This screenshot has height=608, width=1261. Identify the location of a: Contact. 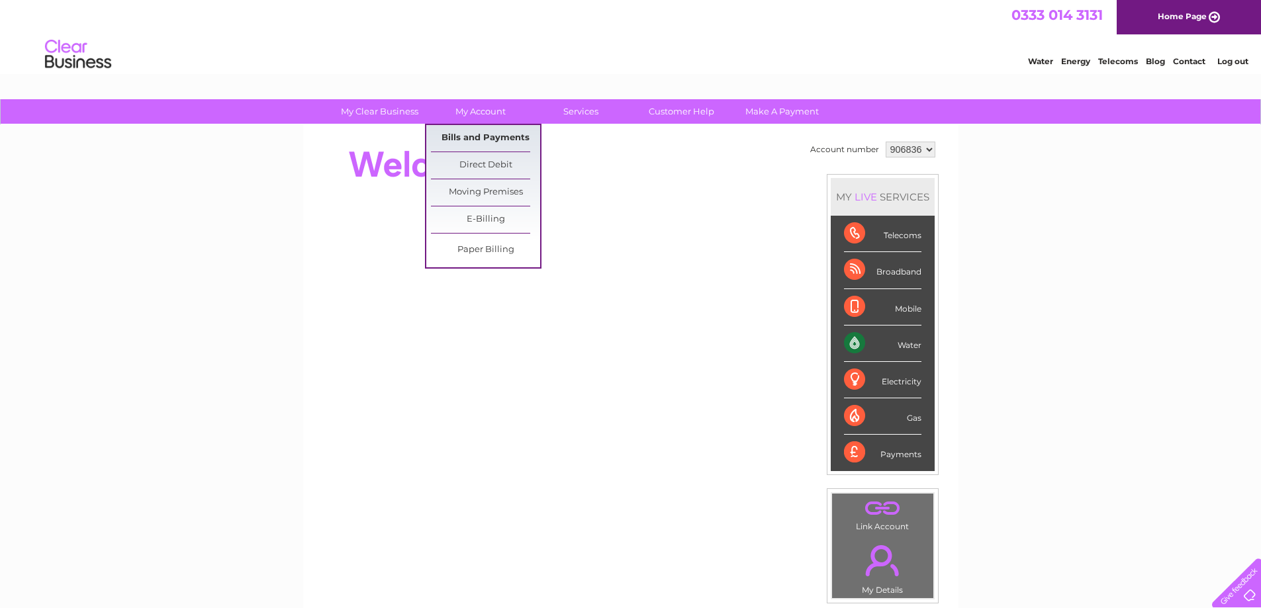
(1189, 61).